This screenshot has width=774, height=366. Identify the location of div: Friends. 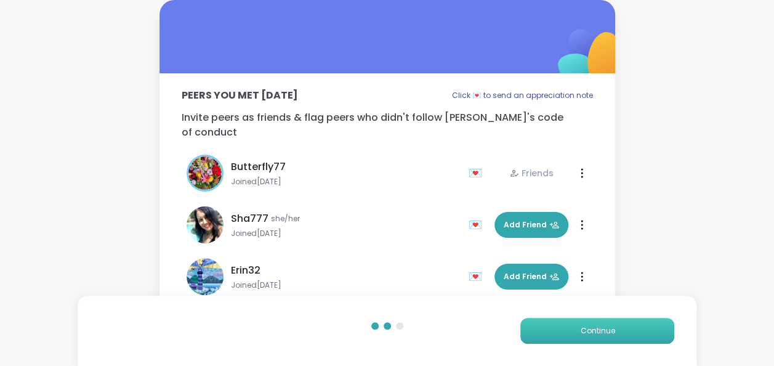
(532, 173).